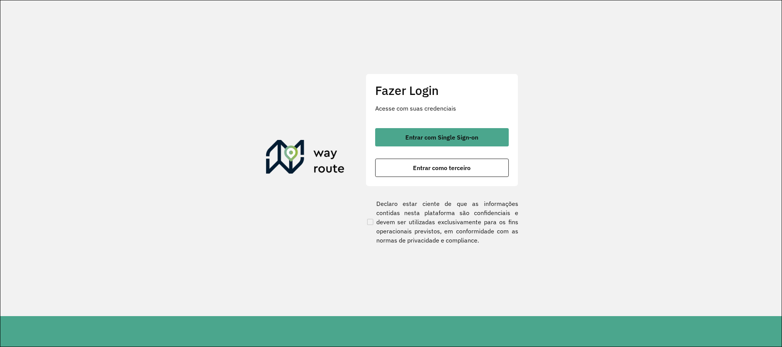 This screenshot has width=782, height=347. Describe the element at coordinates (441, 168) in the screenshot. I see `span: Entrar como terceiro` at that location.